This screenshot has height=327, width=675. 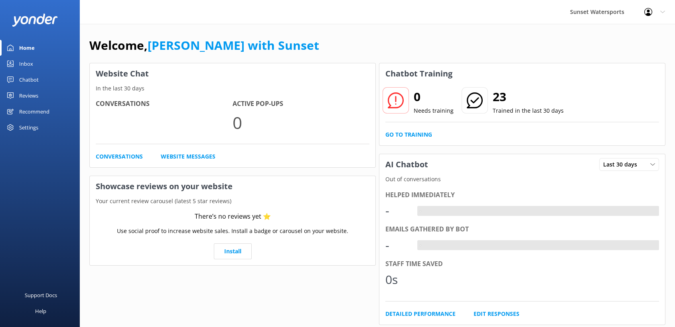 What do you see at coordinates (204, 45) in the screenshot?
I see `h1: Welcome,` at bounding box center [204, 45].